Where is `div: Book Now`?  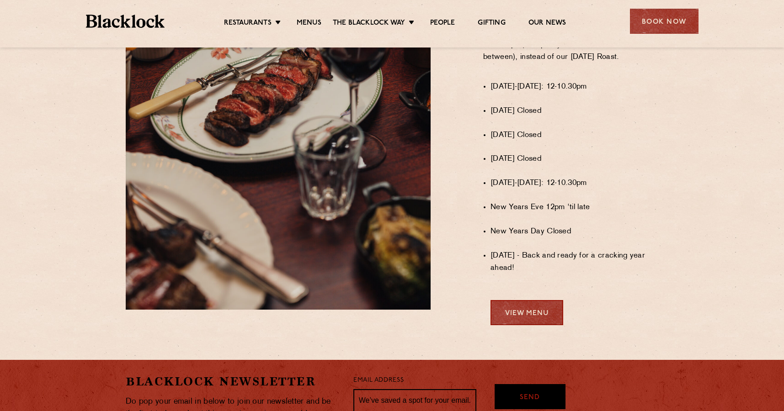 div: Book Now is located at coordinates (664, 21).